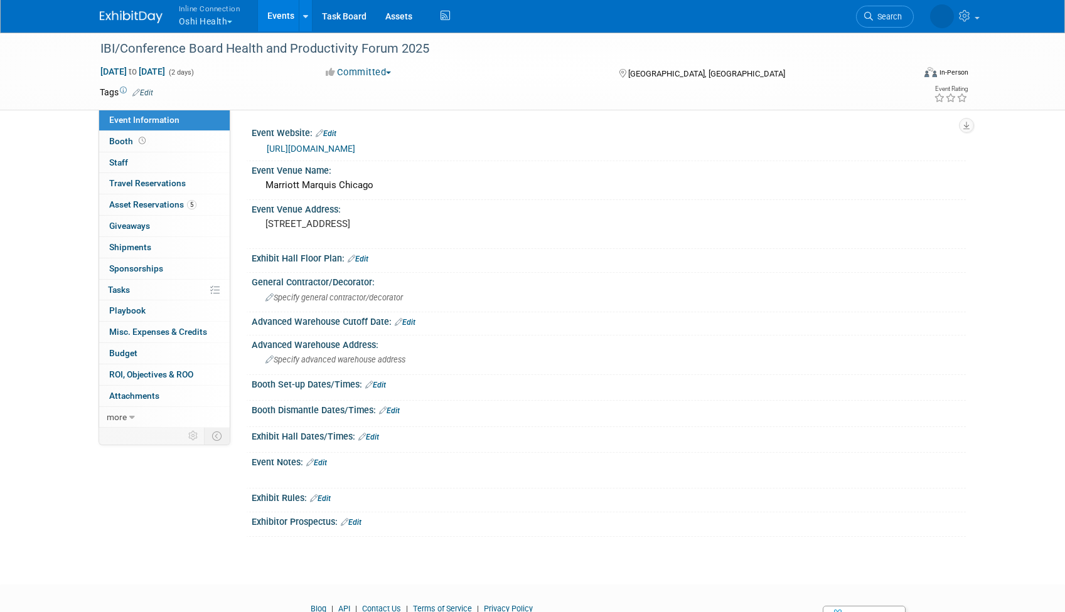 The width and height of the screenshot is (1065, 612). What do you see at coordinates (210, 8) in the screenshot?
I see `span: Inline Connection` at bounding box center [210, 8].